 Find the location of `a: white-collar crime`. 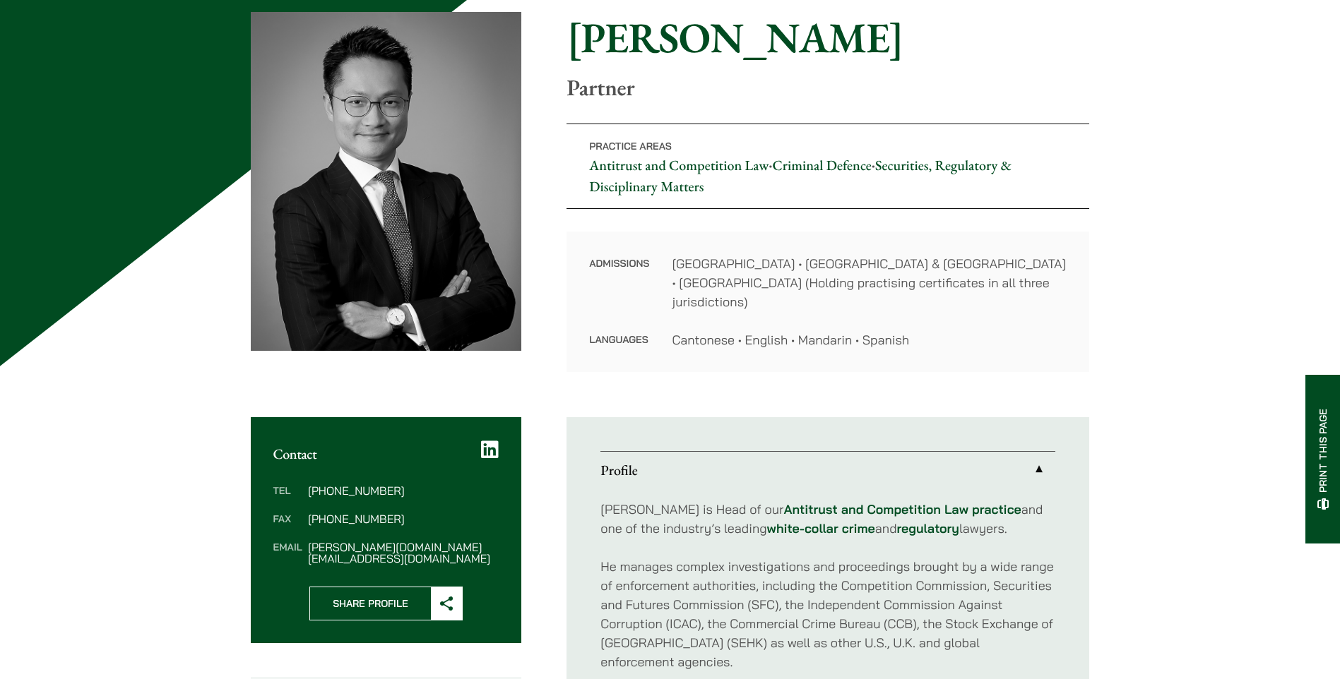

a: white-collar crime is located at coordinates (821, 528).